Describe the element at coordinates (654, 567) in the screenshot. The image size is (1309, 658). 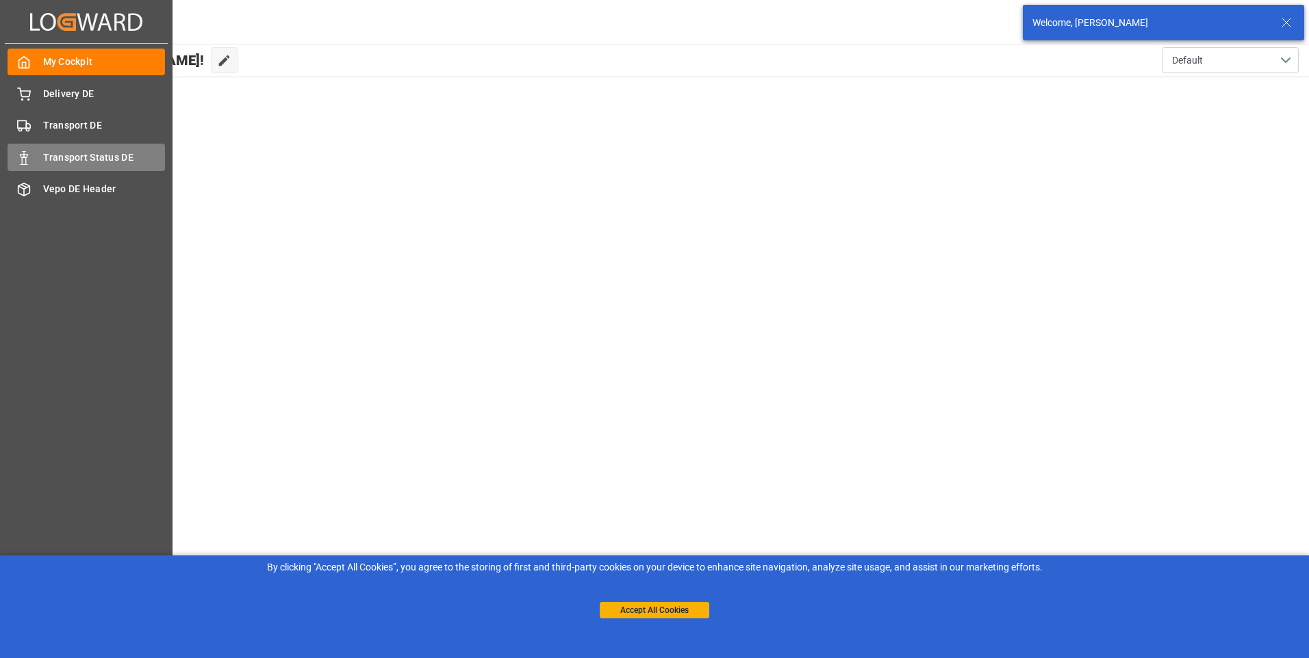
I see `div: By clicking "Accept All Cookies”, you agree to the storing of first and third-party cookies on yo...` at that location.